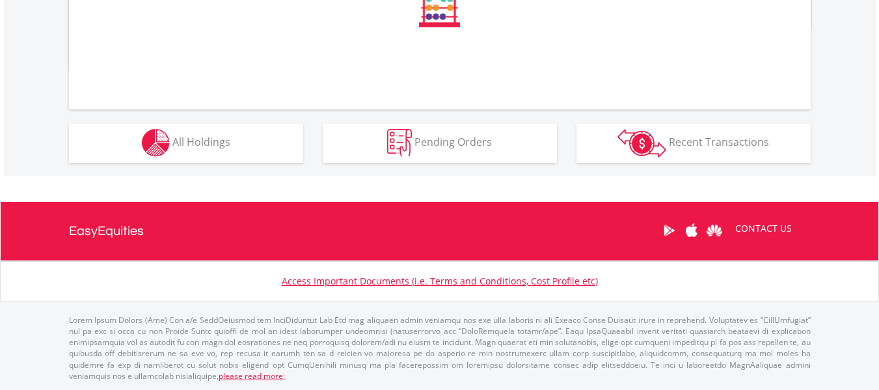  Describe the element at coordinates (763, 228) in the screenshot. I see `a: CONTACT US` at that location.